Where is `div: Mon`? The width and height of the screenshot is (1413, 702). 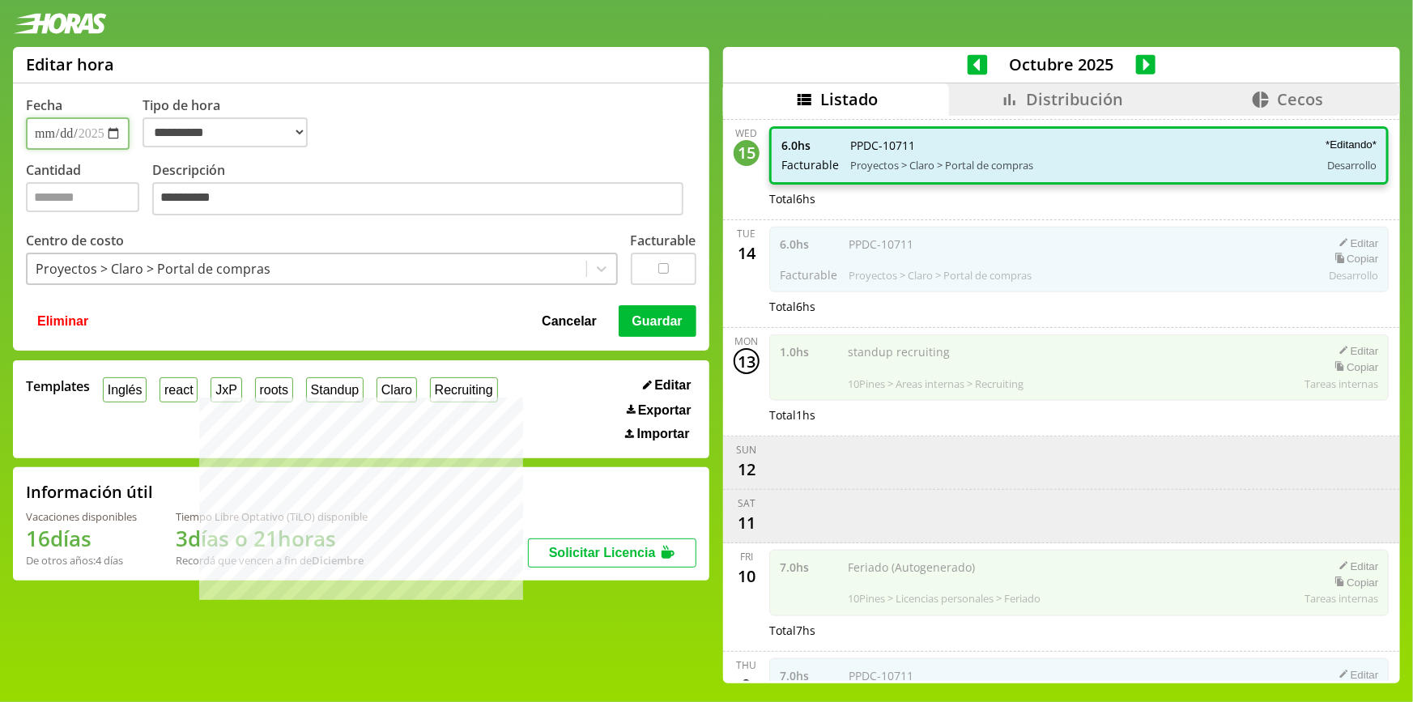 div: Mon is located at coordinates (747, 341).